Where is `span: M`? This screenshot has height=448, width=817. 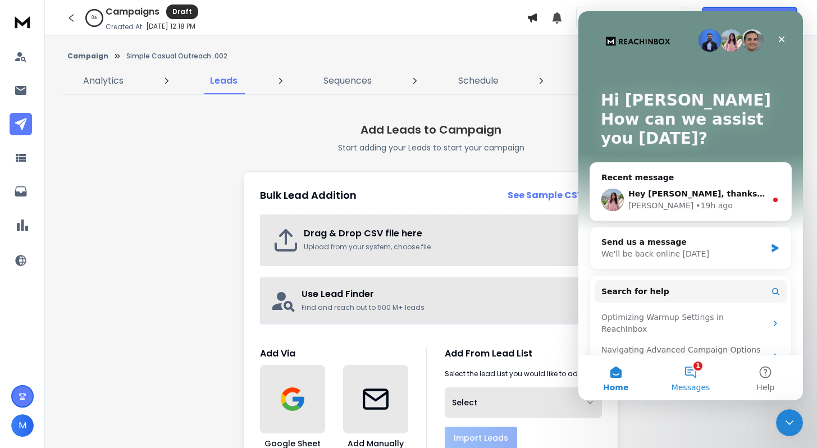
span: M is located at coordinates (22, 426).